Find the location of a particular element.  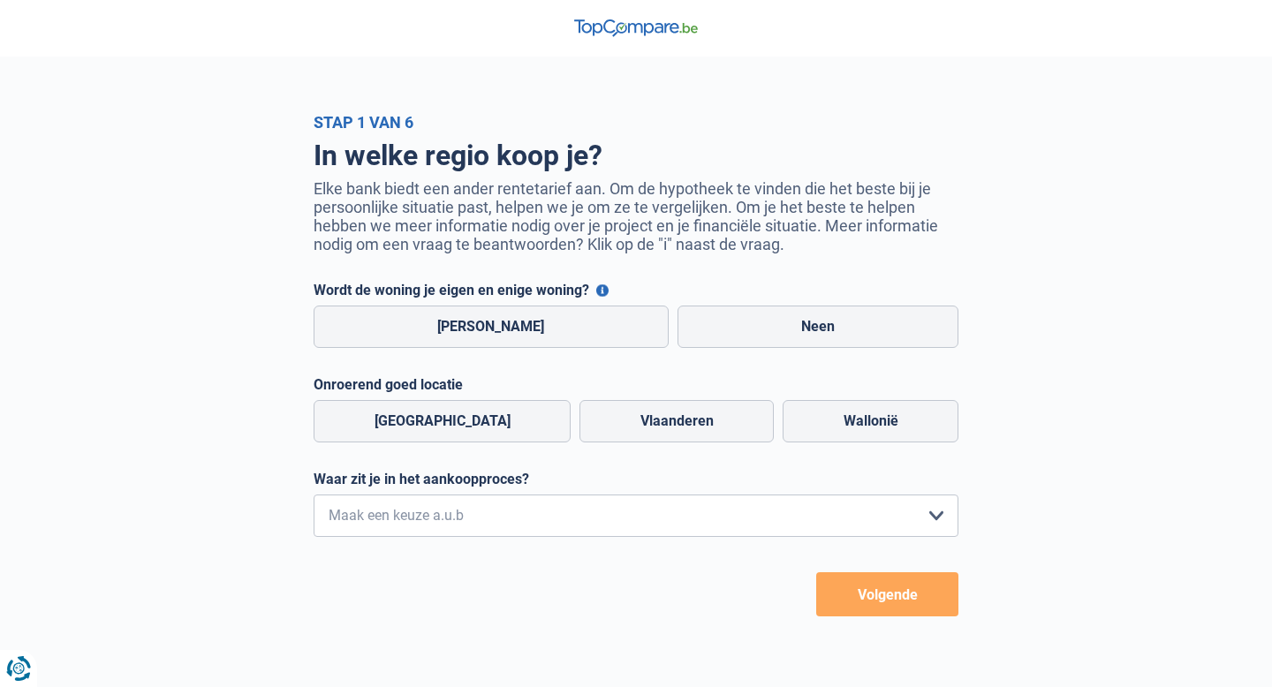

label: Wordt de woning je eigen en enige woning? is located at coordinates (636, 290).